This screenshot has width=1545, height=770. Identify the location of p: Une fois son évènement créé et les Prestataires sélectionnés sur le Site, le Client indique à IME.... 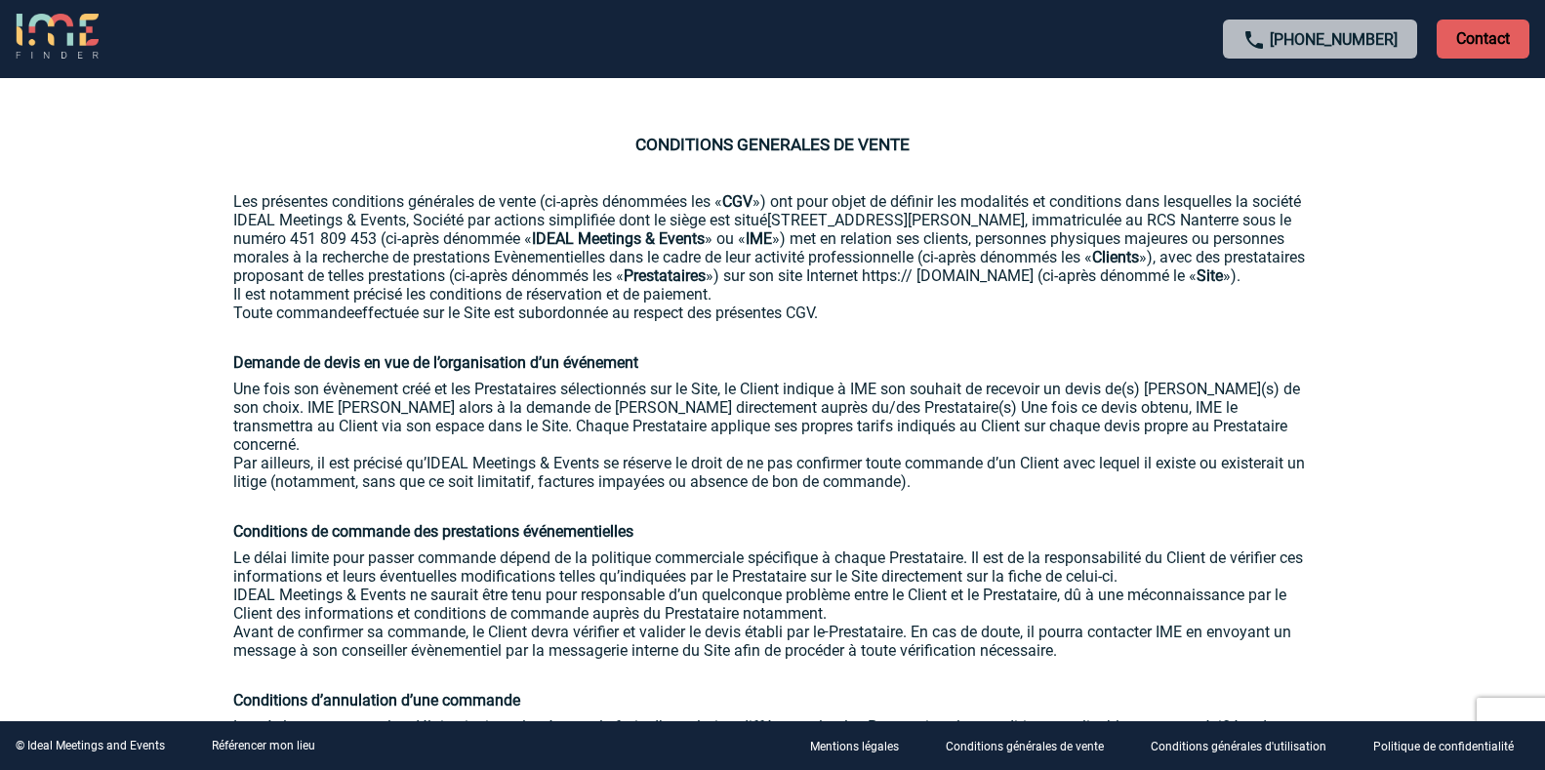
(773, 417).